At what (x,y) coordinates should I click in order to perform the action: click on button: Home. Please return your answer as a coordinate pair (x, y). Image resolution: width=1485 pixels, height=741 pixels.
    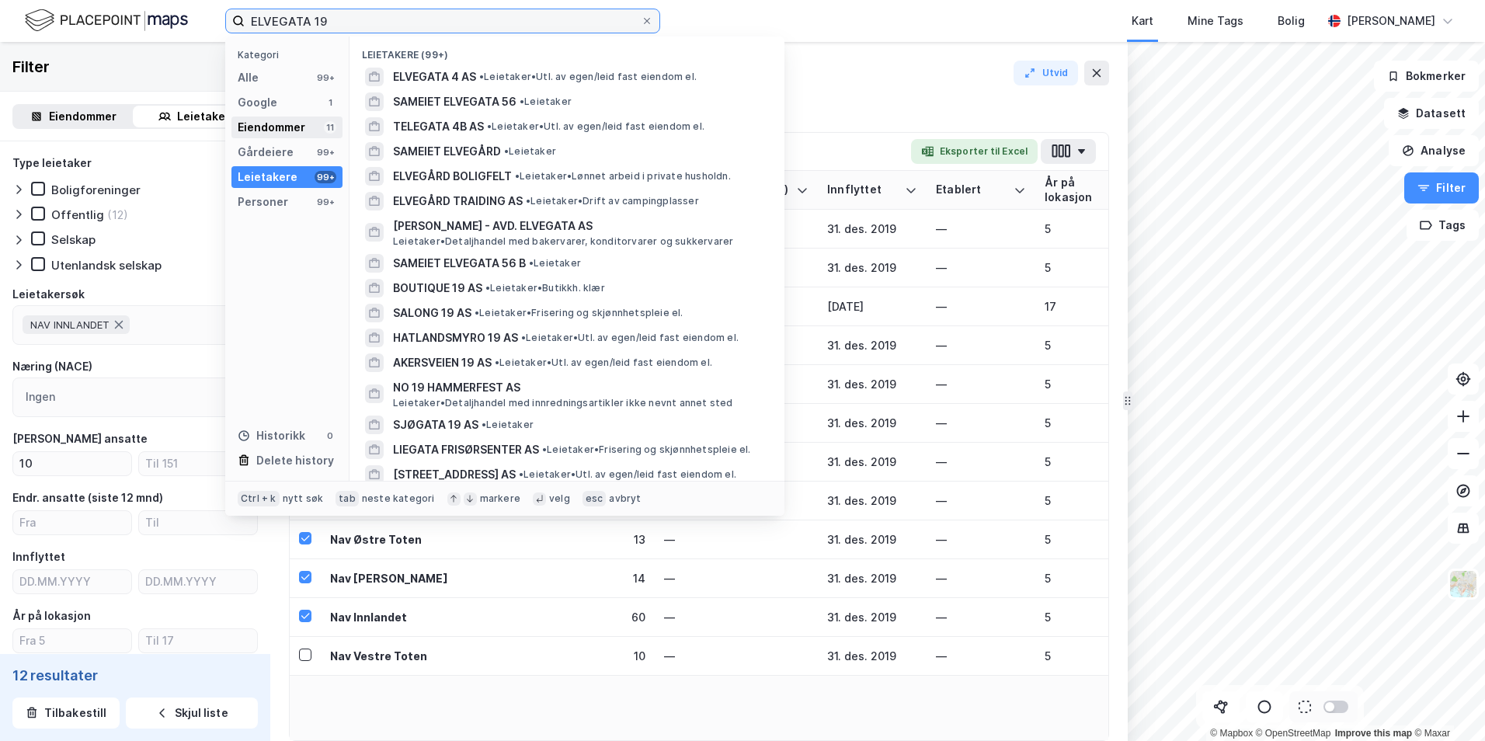
    Looking at the image, I should click on (258, 21).